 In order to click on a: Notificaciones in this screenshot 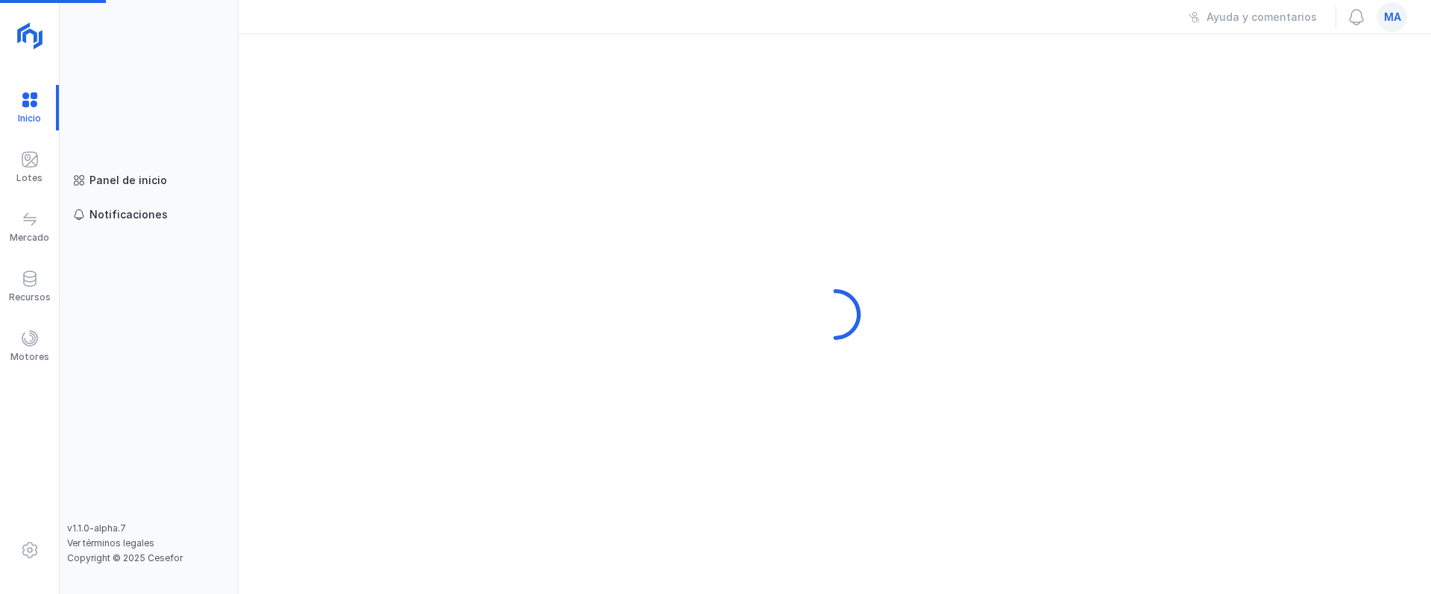, I will do `click(148, 215)`.